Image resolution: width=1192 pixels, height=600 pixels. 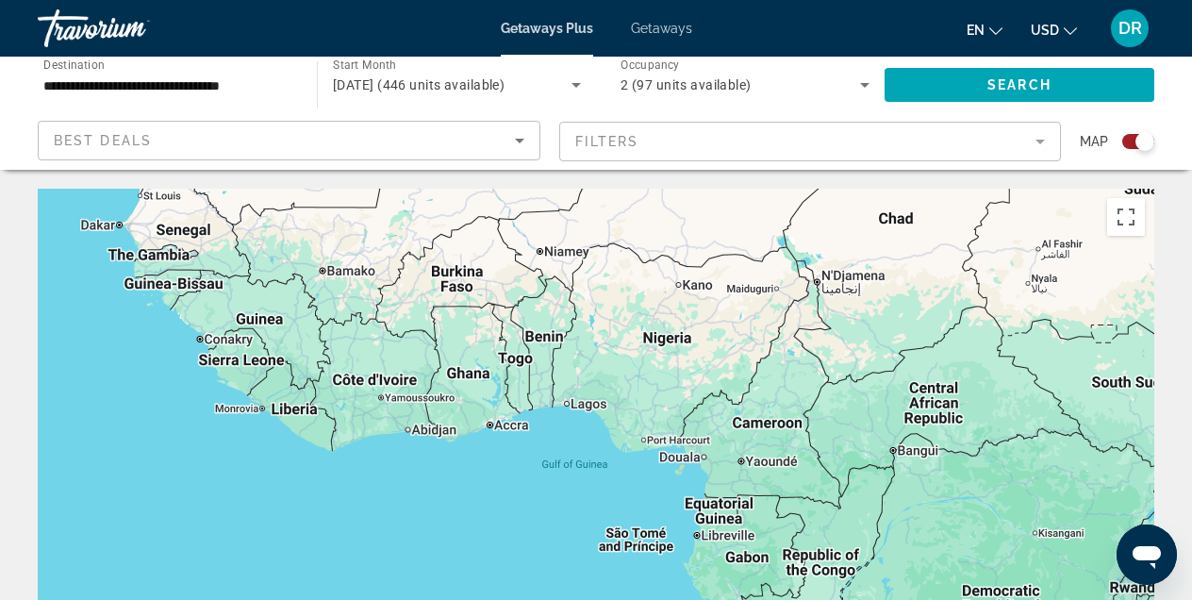 I want to click on span: Getaways, so click(x=661, y=28).